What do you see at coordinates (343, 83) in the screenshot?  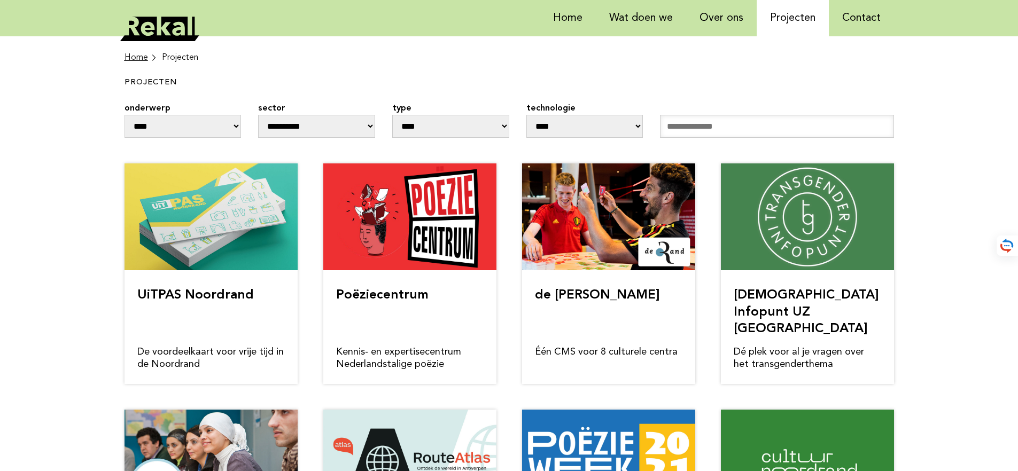 I see `h1: projecten` at bounding box center [343, 83].